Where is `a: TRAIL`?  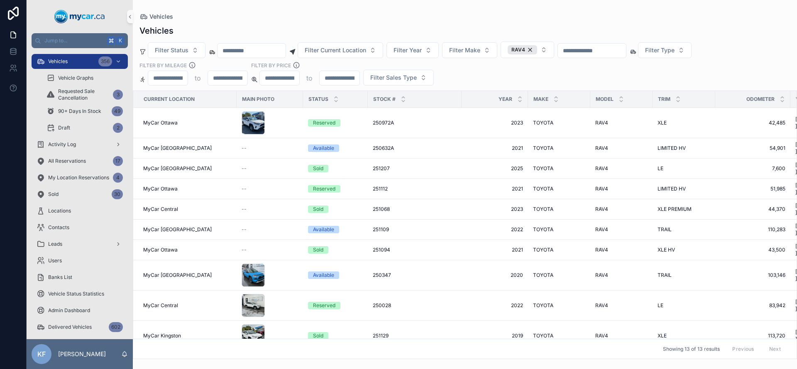
a: TRAIL is located at coordinates (683, 229).